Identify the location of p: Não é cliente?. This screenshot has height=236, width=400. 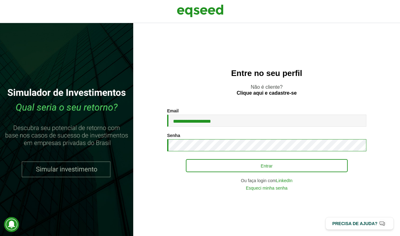
(267, 90).